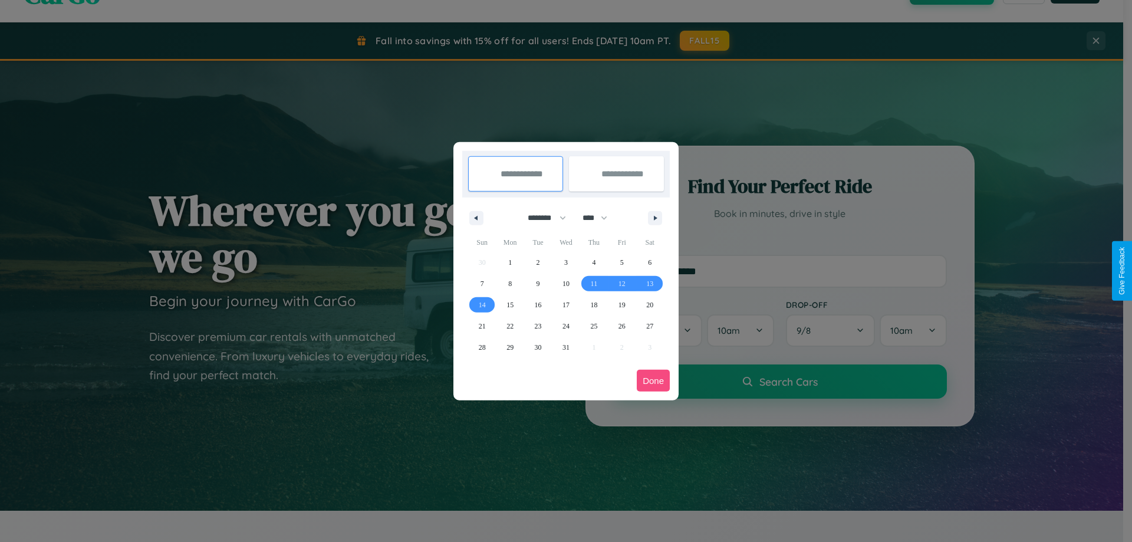 This screenshot has height=542, width=1132. I want to click on span: 3, so click(566, 262).